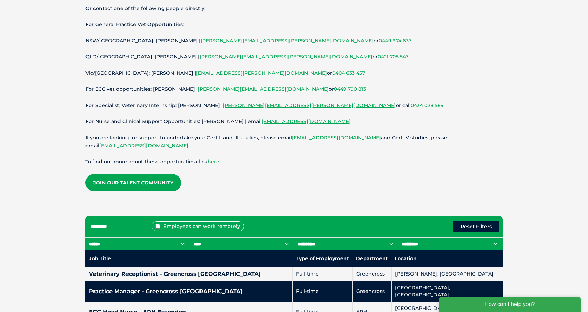  Describe the element at coordinates (393, 57) in the screenshot. I see `a: 0421 705 547` at that location.